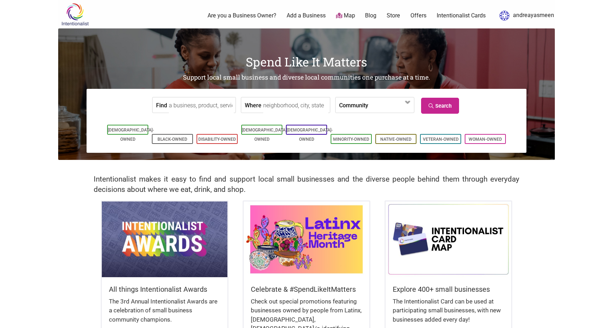  Describe the element at coordinates (165, 239) in the screenshot. I see `img: Intentionalist Awards` at that location.